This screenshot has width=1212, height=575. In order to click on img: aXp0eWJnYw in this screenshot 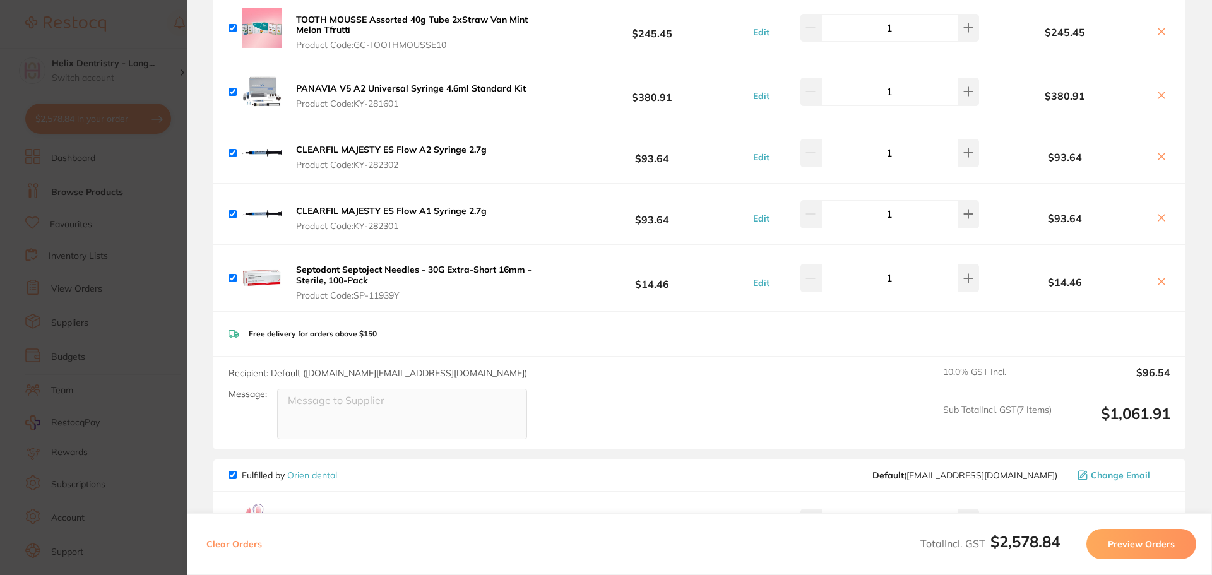, I will do `click(262, 91)`.